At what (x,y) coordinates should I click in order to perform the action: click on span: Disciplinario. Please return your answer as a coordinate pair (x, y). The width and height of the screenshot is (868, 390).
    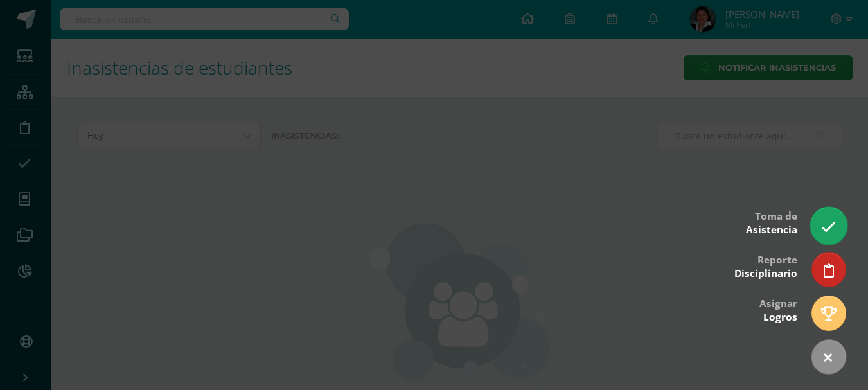
    Looking at the image, I should click on (766, 273).